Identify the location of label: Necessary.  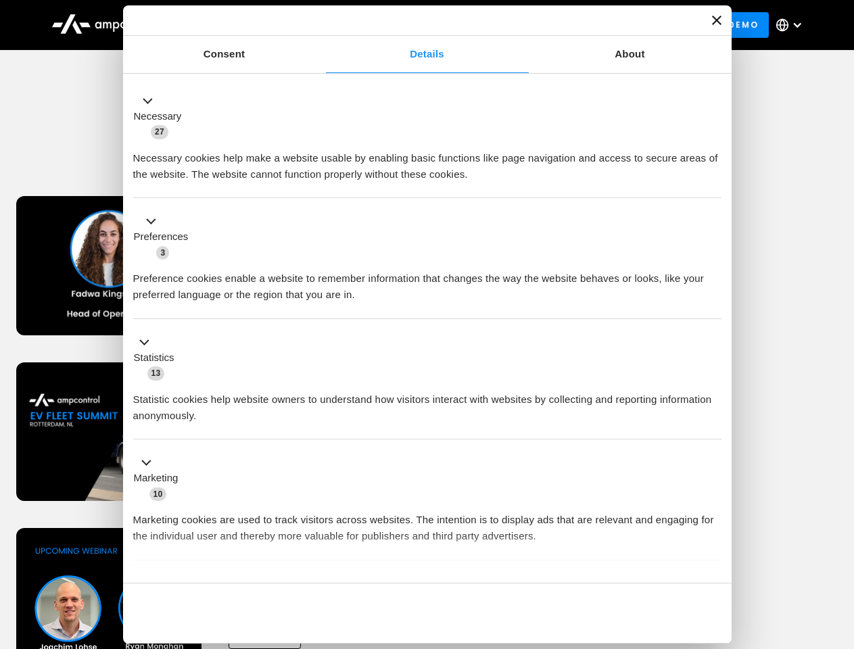
(158, 116).